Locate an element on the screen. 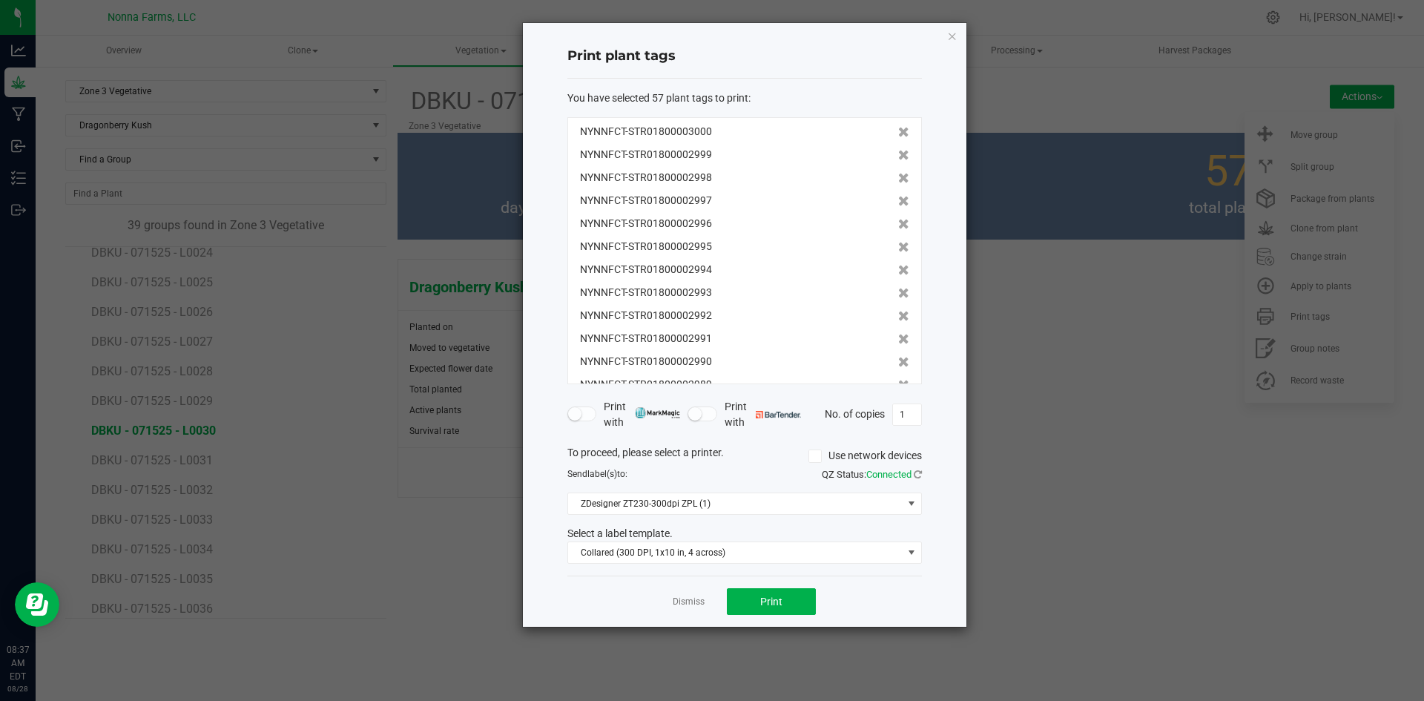 Image resolution: width=1424 pixels, height=701 pixels. span: NYNNFCT-STR01800002997 is located at coordinates (646, 200).